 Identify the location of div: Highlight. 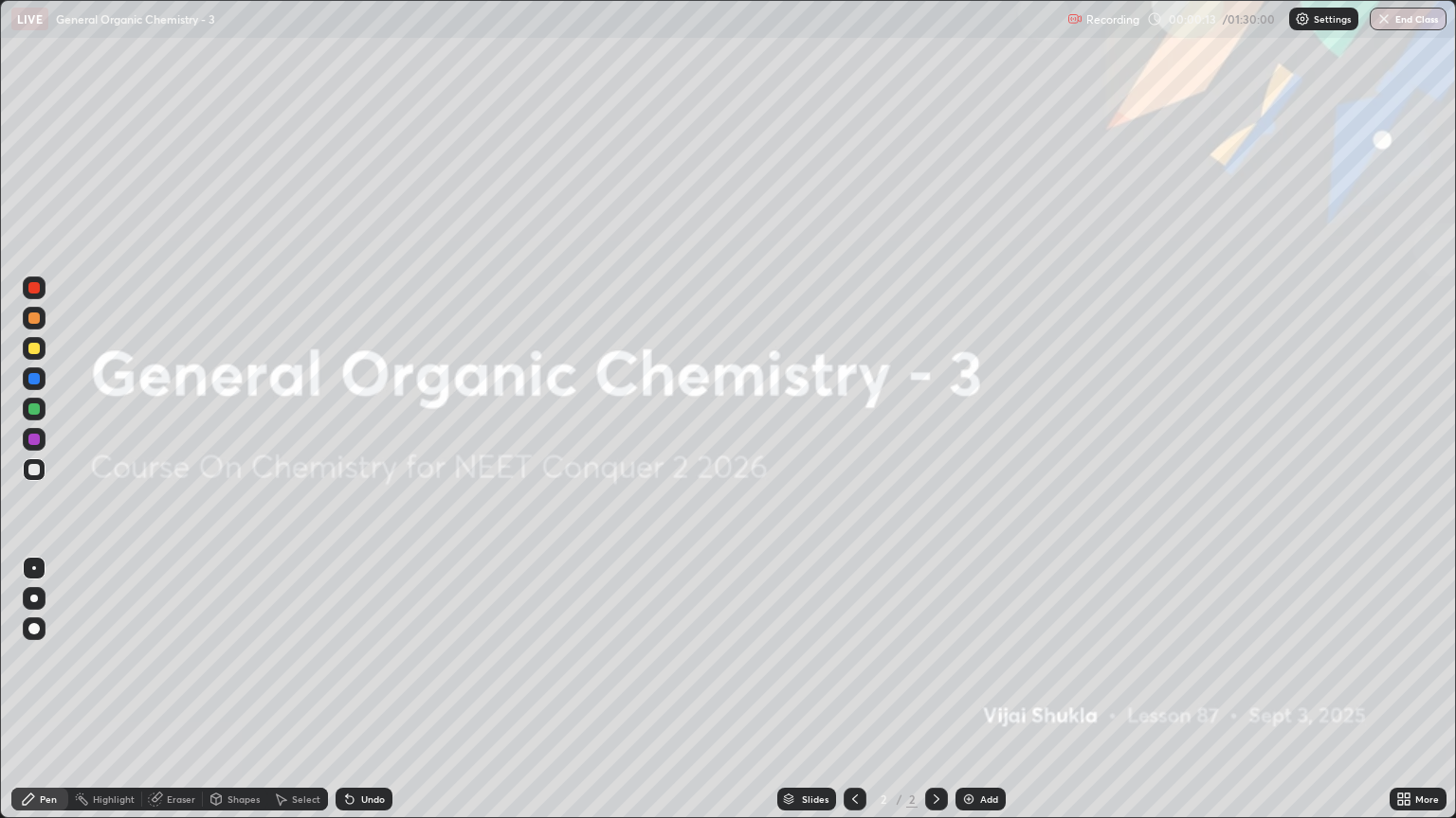
(114, 799).